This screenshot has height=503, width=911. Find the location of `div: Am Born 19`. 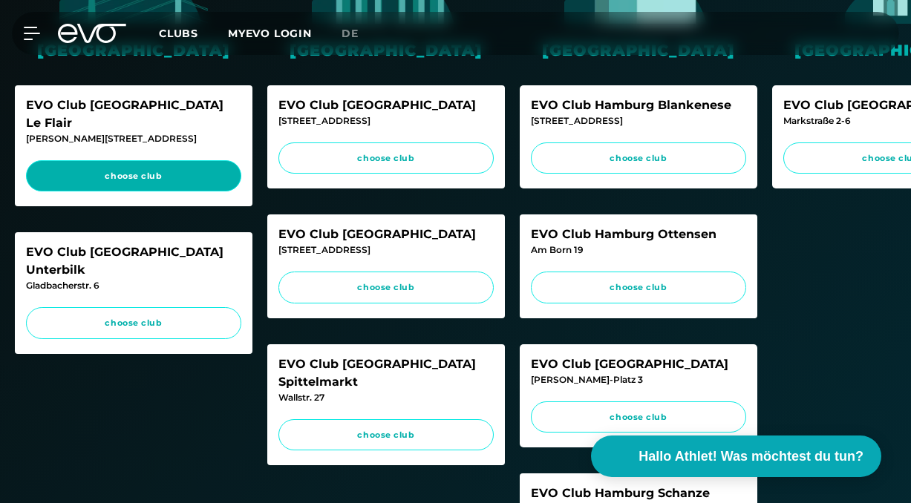

div: Am Born 19 is located at coordinates (639, 250).